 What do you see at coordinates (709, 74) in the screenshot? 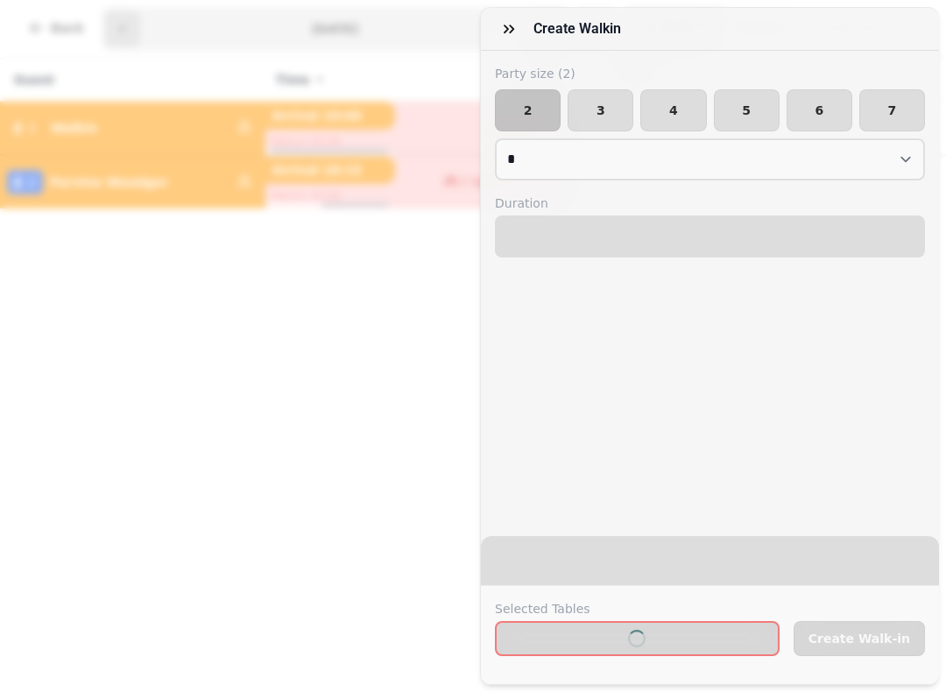
I see `label: Party size ( 2 )` at bounding box center [709, 74].